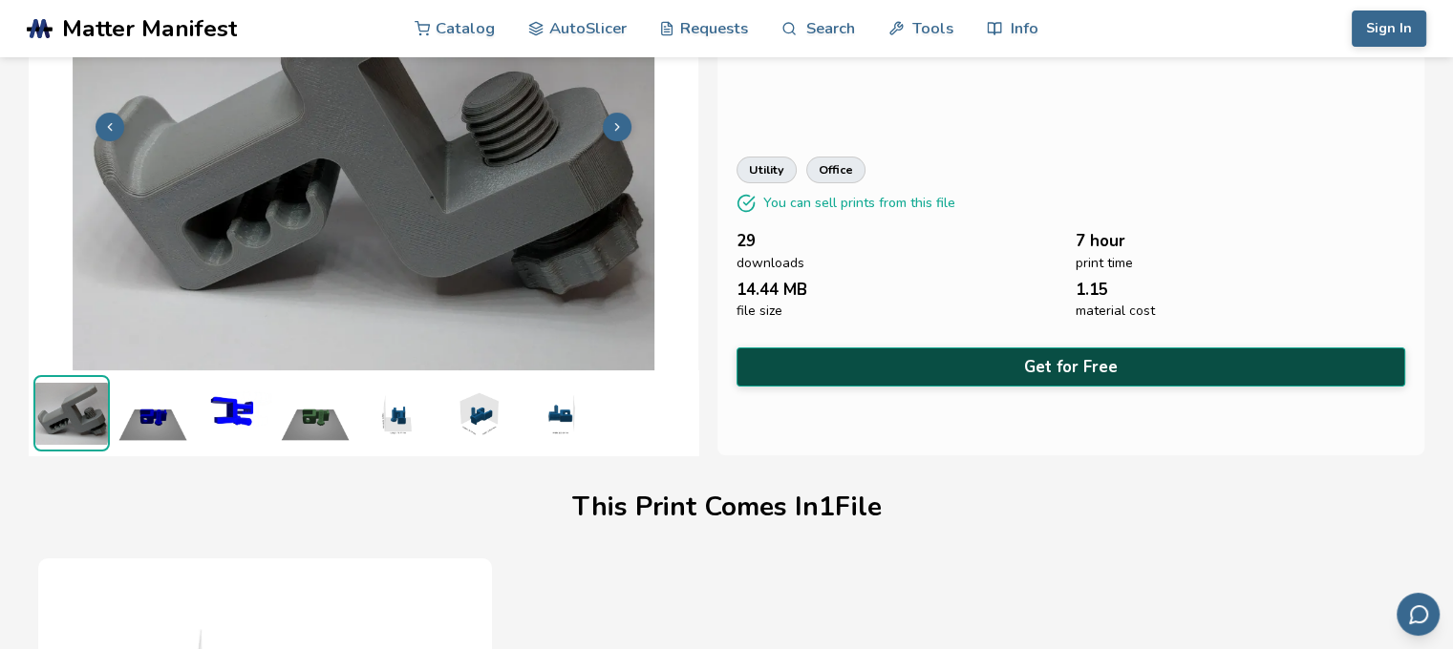  Describe the element at coordinates (759, 311) in the screenshot. I see `span: file size` at that location.